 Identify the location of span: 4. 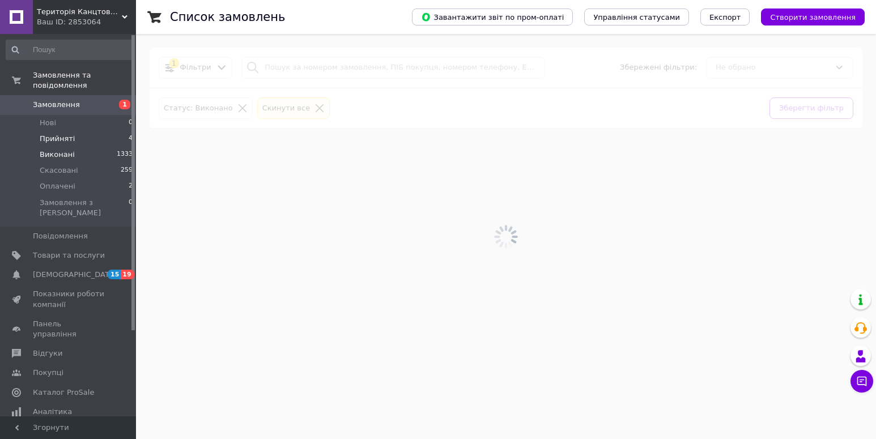
(130, 139).